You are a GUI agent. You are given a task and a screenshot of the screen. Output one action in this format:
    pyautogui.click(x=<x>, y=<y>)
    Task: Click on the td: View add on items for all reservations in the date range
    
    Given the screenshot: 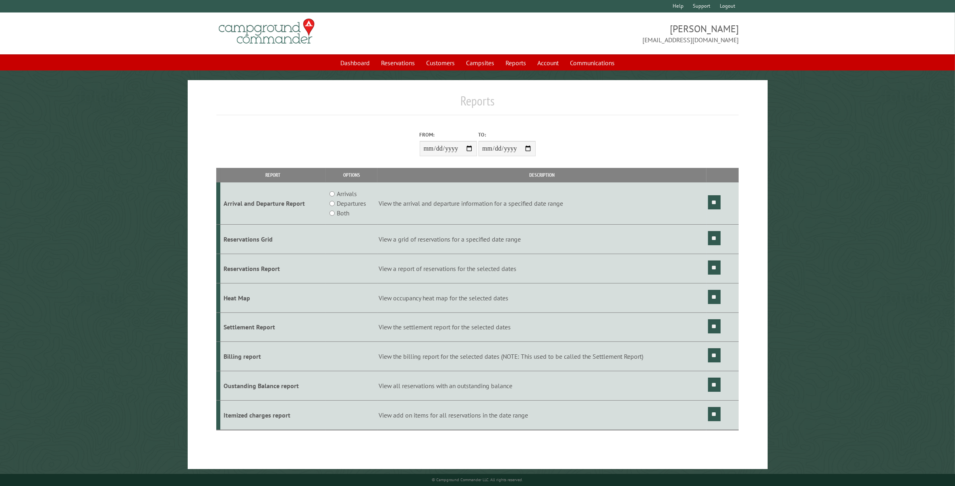 What is the action you would take?
    pyautogui.click(x=542, y=415)
    